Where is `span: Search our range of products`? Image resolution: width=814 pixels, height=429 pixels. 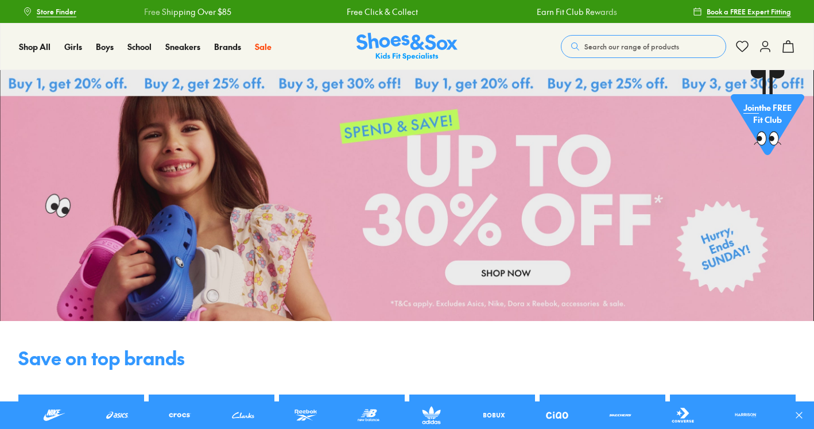
span: Search our range of products is located at coordinates (631, 46).